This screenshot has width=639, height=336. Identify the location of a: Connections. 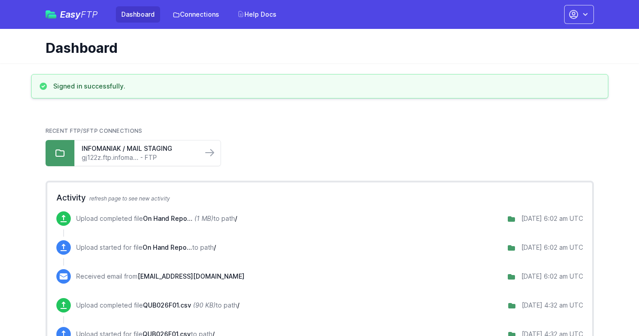
(196, 14).